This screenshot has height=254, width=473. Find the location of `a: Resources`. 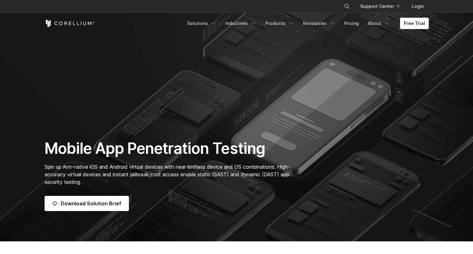

a: Resources is located at coordinates (319, 23).